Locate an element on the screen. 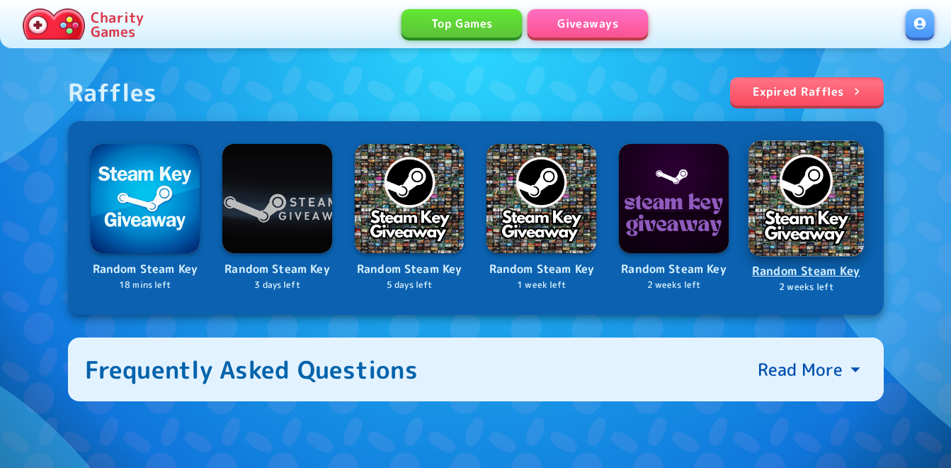 The width and height of the screenshot is (951, 468). p: 5 days left is located at coordinates (409, 285).